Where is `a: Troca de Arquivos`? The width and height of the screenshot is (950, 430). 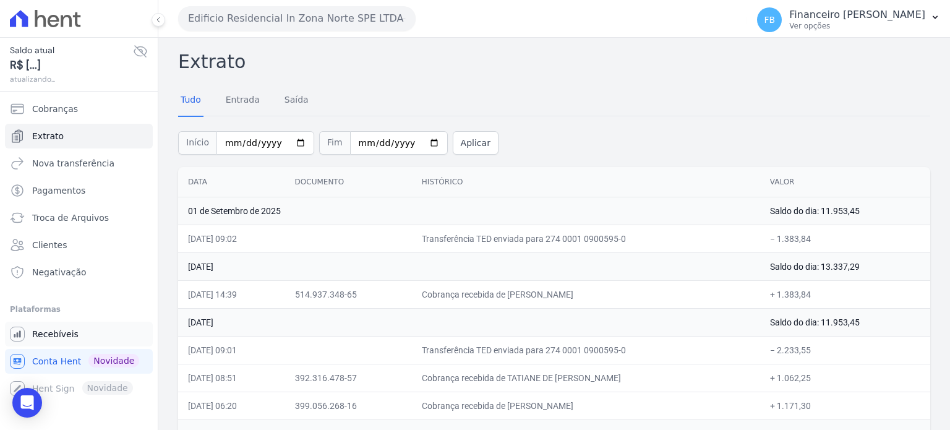
a: Troca de Arquivos is located at coordinates (79, 218).